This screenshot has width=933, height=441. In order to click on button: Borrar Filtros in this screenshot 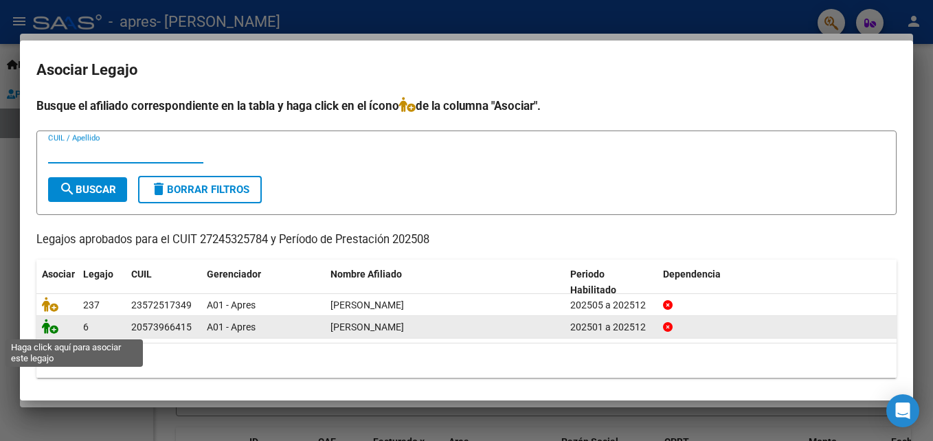, I will do `click(200, 190)`.